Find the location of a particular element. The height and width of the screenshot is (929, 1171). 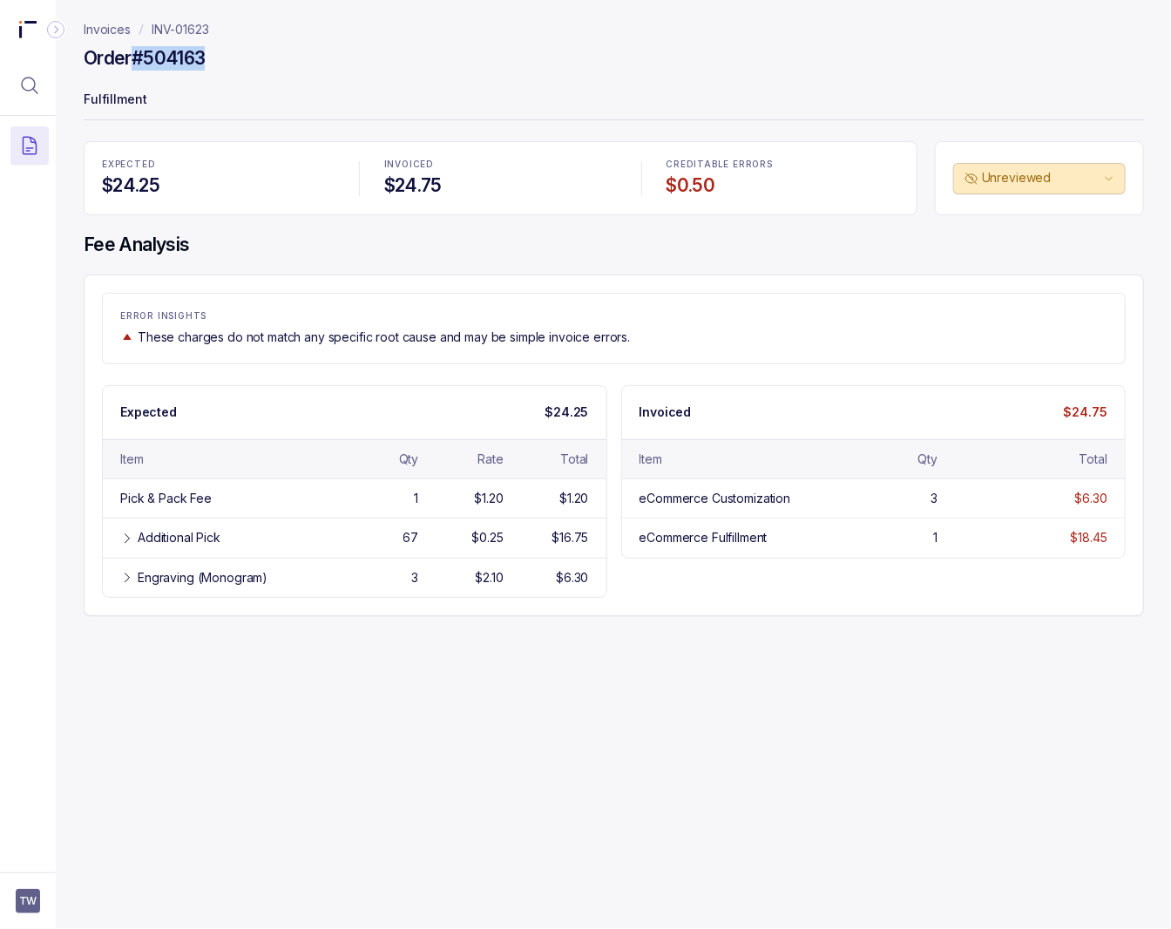

p: These charges do not match any specific root cause and may be simple invoice errors. is located at coordinates (383, 337).